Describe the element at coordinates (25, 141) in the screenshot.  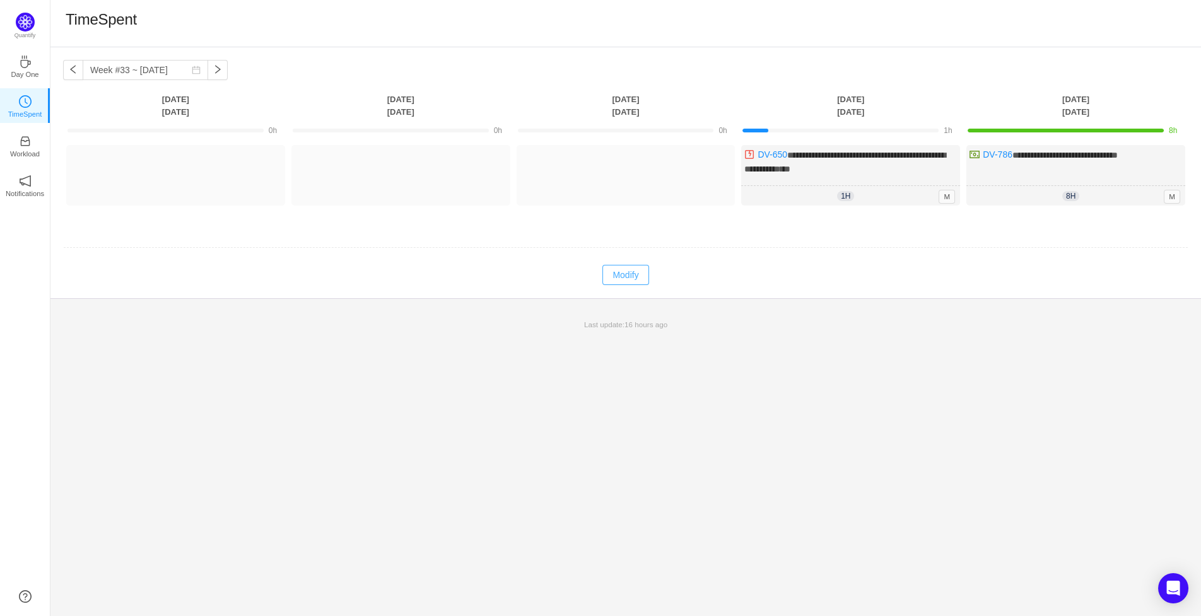
I see `i: icon: inbox` at that location.